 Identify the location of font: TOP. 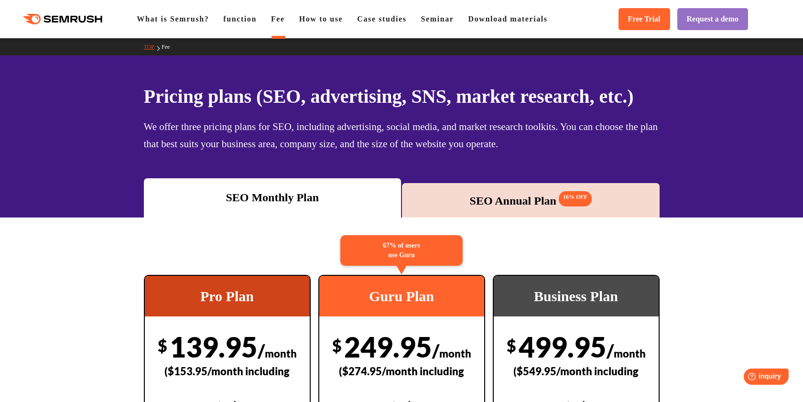
(149, 47).